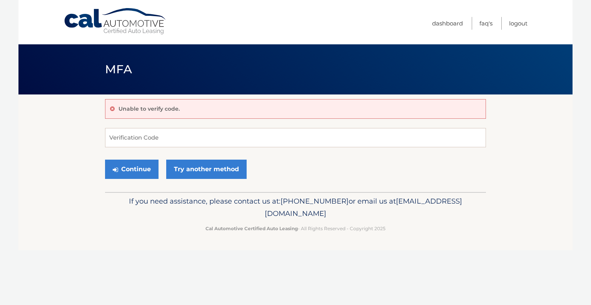 The height and width of the screenshot is (305, 591). What do you see at coordinates (296, 207) in the screenshot?
I see `p: If you need assistance, please contact us at: or email us at` at bounding box center [296, 207].